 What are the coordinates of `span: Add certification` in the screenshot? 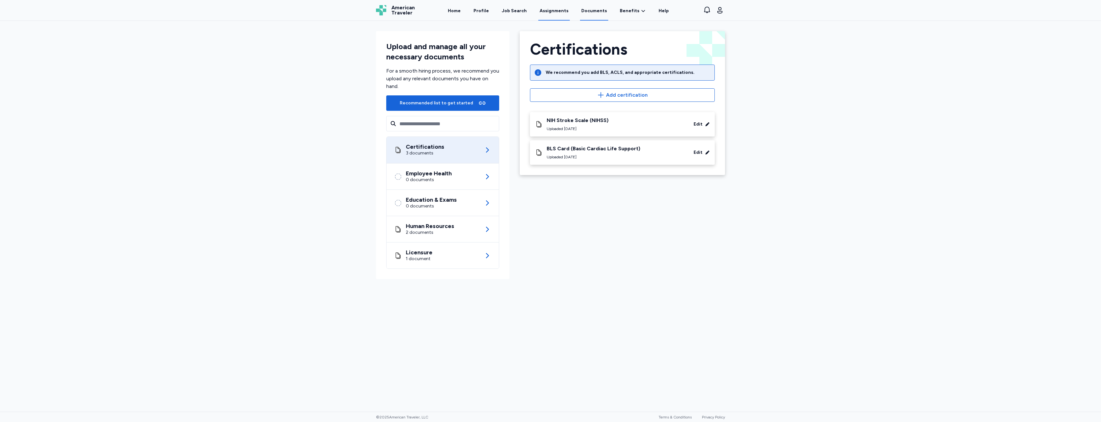 It's located at (627, 95).